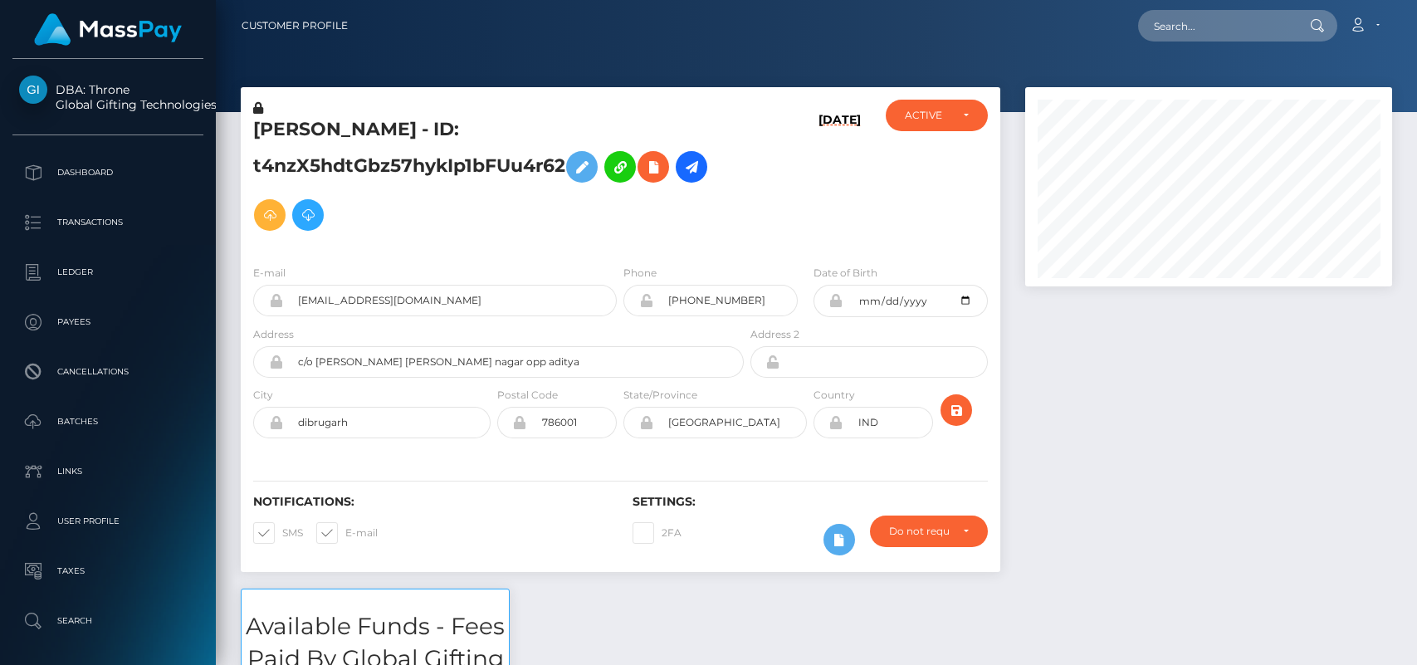  Describe the element at coordinates (660, 395) in the screenshot. I see `label: State/Province` at that location.